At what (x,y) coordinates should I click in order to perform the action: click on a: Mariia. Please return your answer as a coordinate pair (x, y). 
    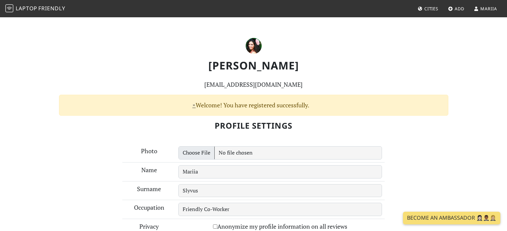
    Looking at the image, I should click on (485, 9).